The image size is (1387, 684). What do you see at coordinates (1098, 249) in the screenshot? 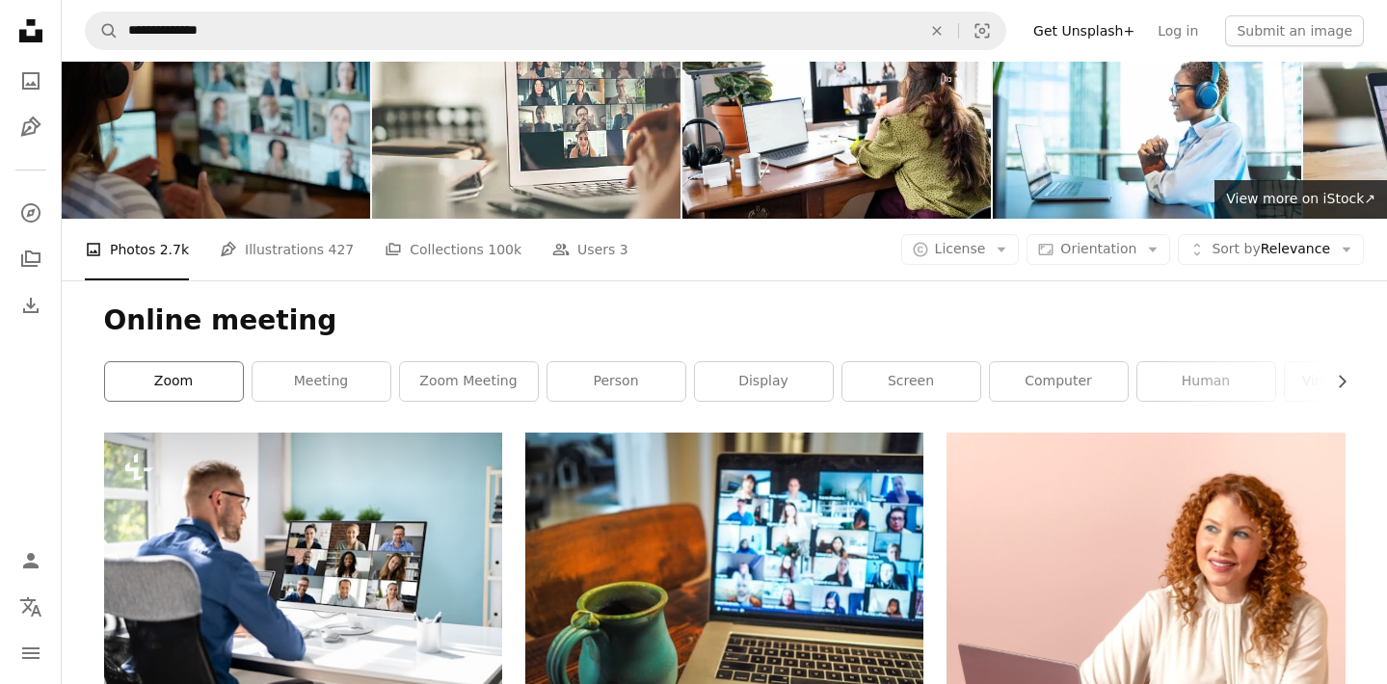
I see `span: Orientation` at bounding box center [1098, 249].